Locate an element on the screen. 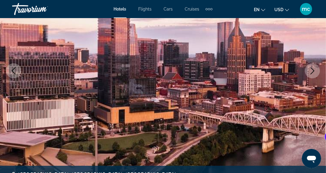 The height and width of the screenshot is (173, 326). a: Hotels is located at coordinates (120, 9).